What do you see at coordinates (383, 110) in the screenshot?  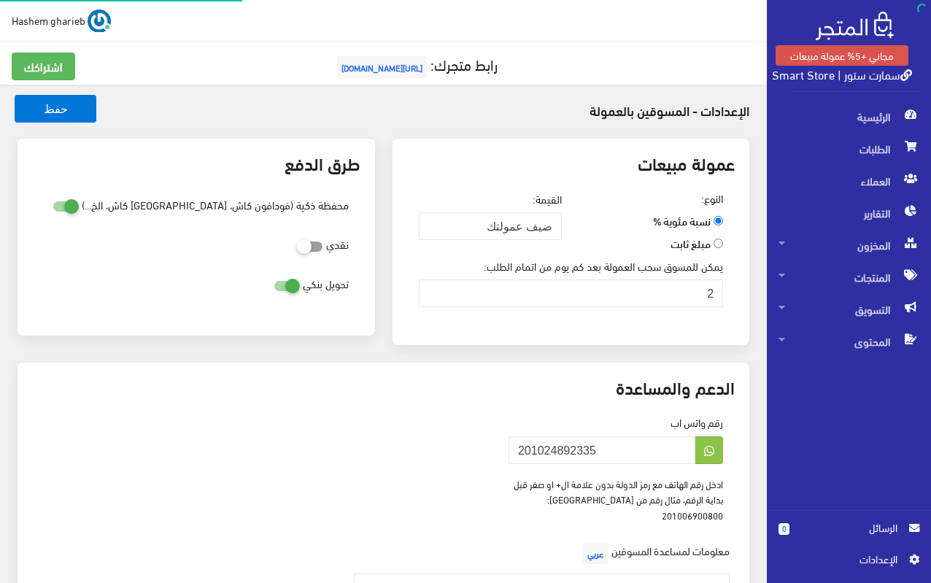 I see `h4: اﻹعدادات - المسوقين بالعمولة` at bounding box center [383, 110].